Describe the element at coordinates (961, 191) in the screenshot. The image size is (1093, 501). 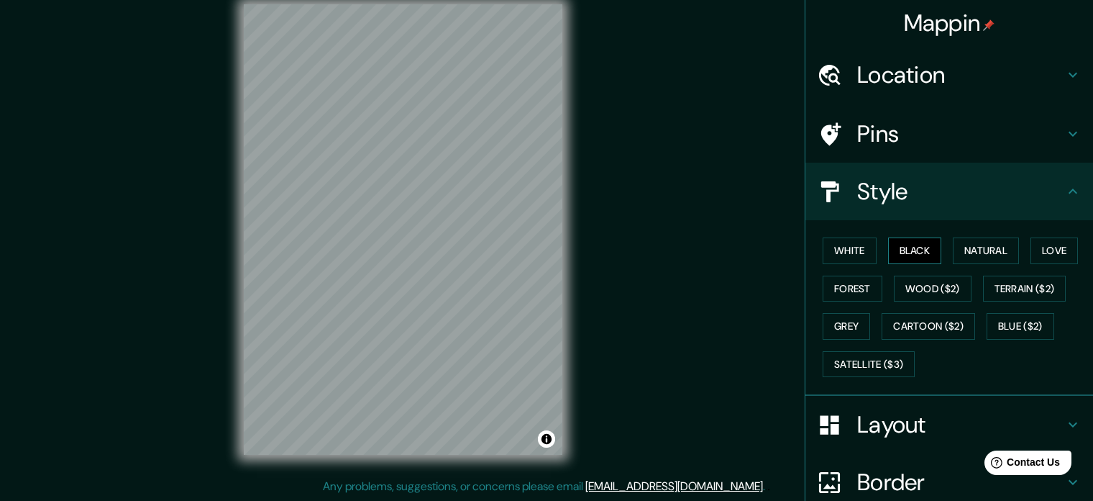
I see `h4: Style` at that location.